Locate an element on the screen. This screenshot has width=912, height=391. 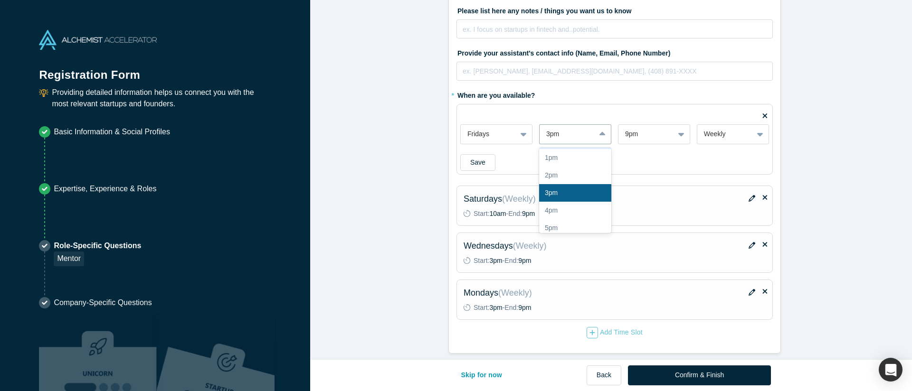
button: Add Time Slot is located at coordinates (614, 333).